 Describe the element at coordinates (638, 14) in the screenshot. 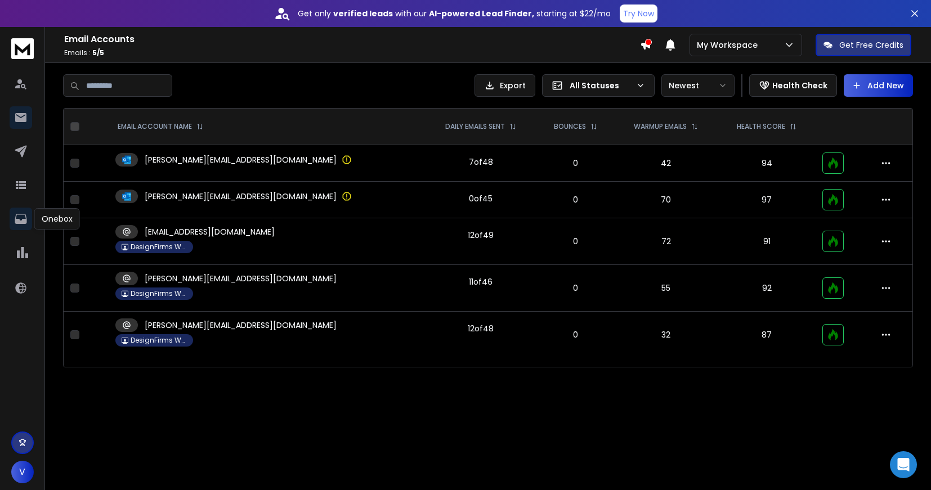

I see `p: Try Now` at that location.